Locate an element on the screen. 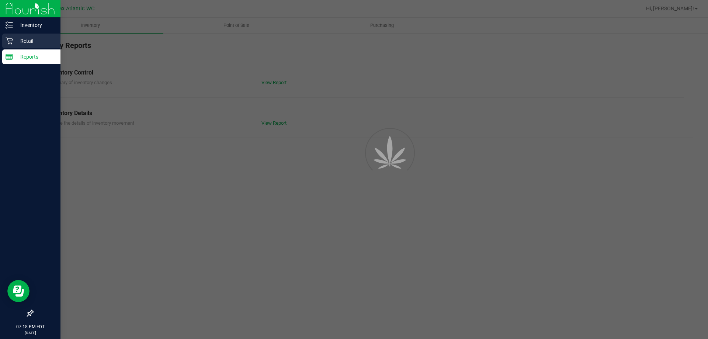 This screenshot has height=339, width=708. p: Inventory is located at coordinates (35, 25).